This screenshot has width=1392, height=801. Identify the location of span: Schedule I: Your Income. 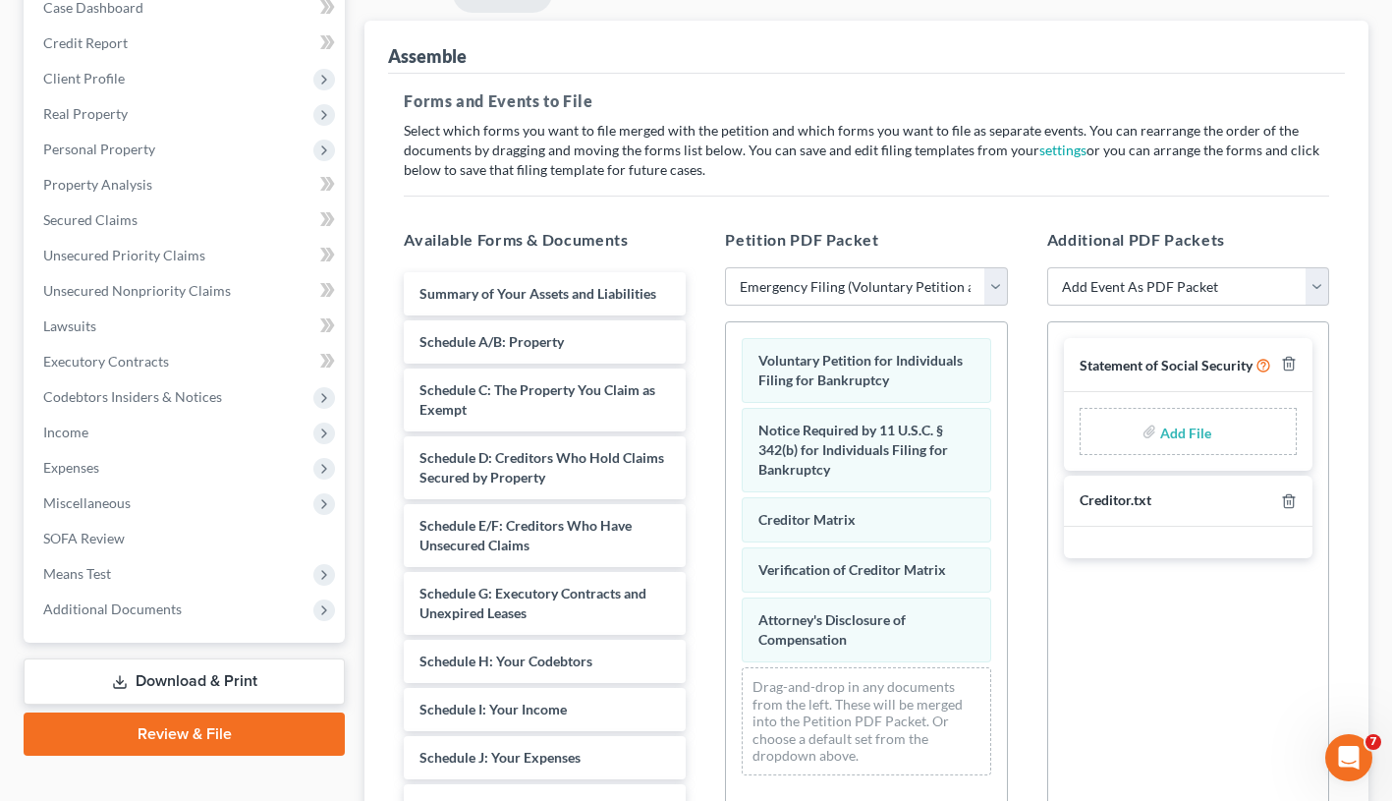
(493, 708).